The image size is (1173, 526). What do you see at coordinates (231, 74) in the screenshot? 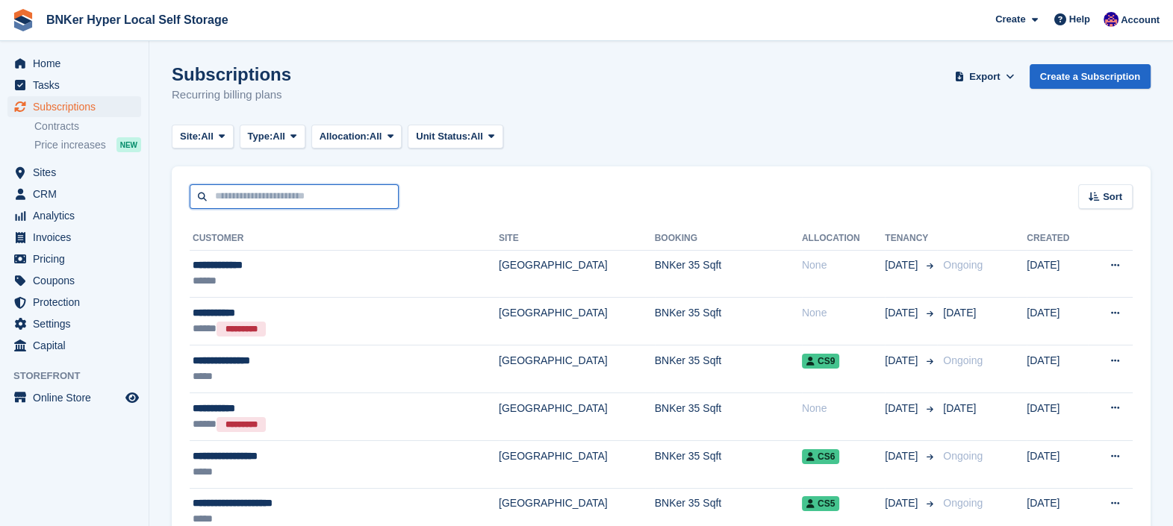
I see `h1: Subscriptions` at bounding box center [231, 74].